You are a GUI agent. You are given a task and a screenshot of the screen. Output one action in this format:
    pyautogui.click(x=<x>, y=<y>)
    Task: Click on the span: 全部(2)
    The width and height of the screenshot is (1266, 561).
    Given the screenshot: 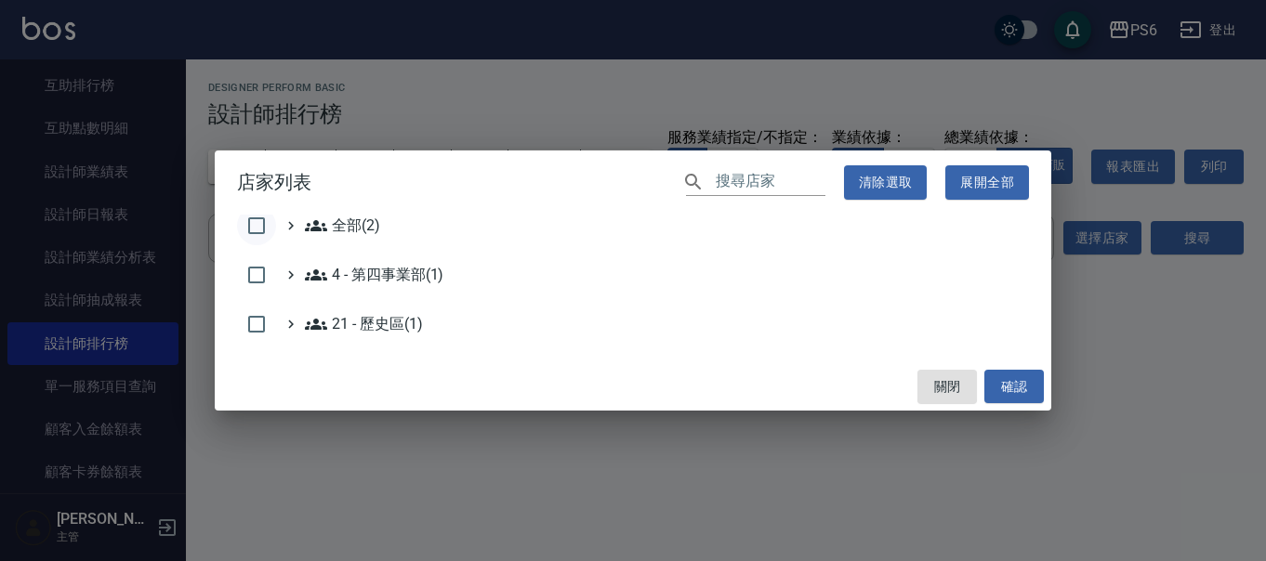 What is the action you would take?
    pyautogui.click(x=342, y=226)
    